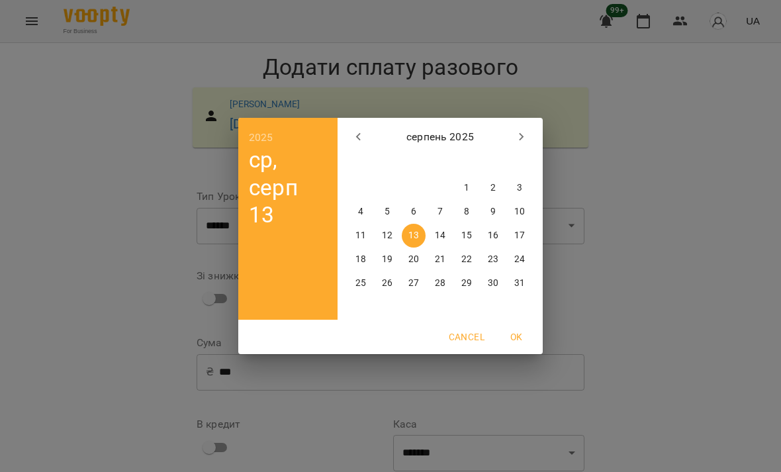 The height and width of the screenshot is (472, 781). I want to click on button: 2025, so click(261, 138).